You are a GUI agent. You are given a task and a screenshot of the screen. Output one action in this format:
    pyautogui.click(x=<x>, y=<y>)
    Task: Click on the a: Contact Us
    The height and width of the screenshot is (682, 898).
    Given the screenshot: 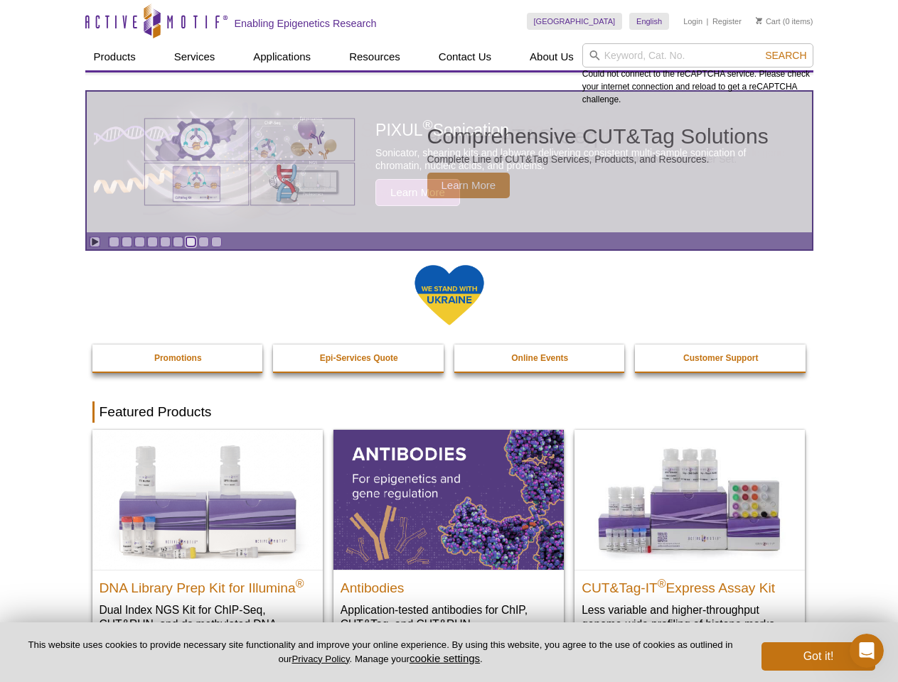 What is the action you would take?
    pyautogui.click(x=465, y=57)
    